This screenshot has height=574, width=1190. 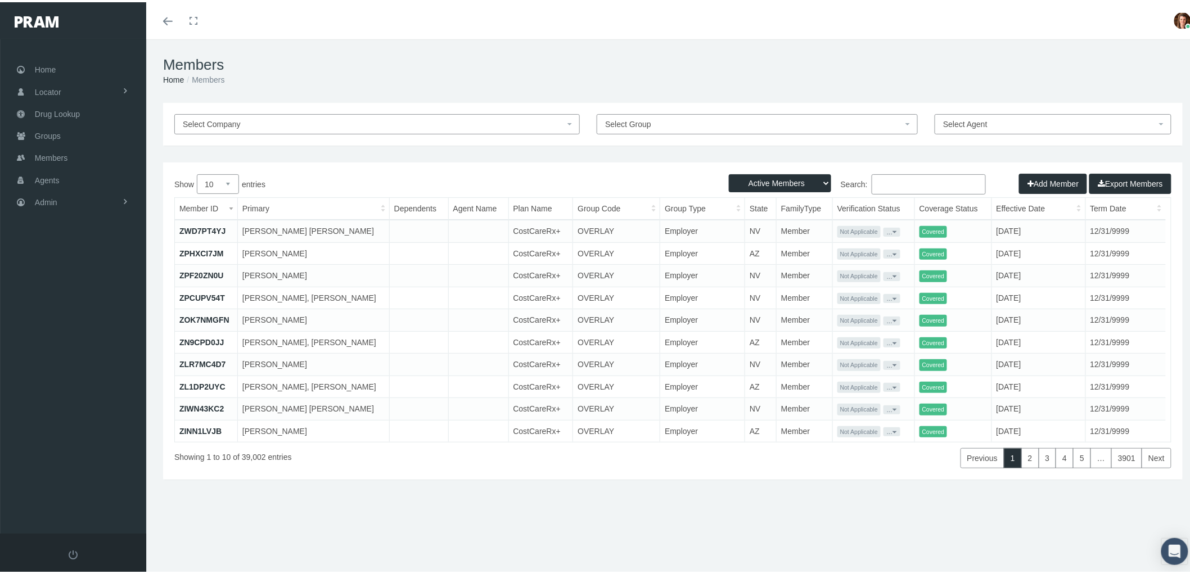 I want to click on button: Add Member, so click(x=1053, y=182).